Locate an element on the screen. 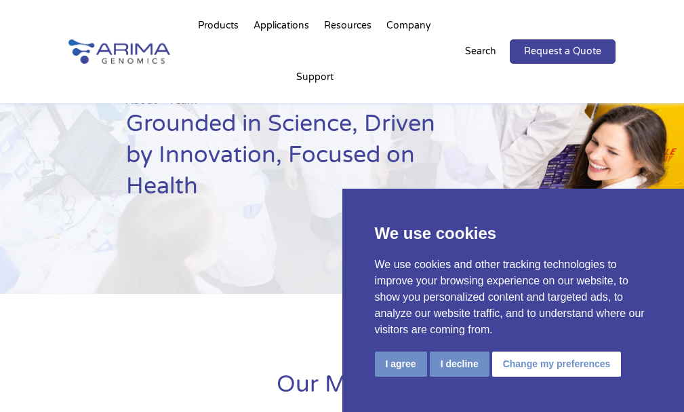 This screenshot has width=684, height=412. a: Request a Quote is located at coordinates (563, 52).